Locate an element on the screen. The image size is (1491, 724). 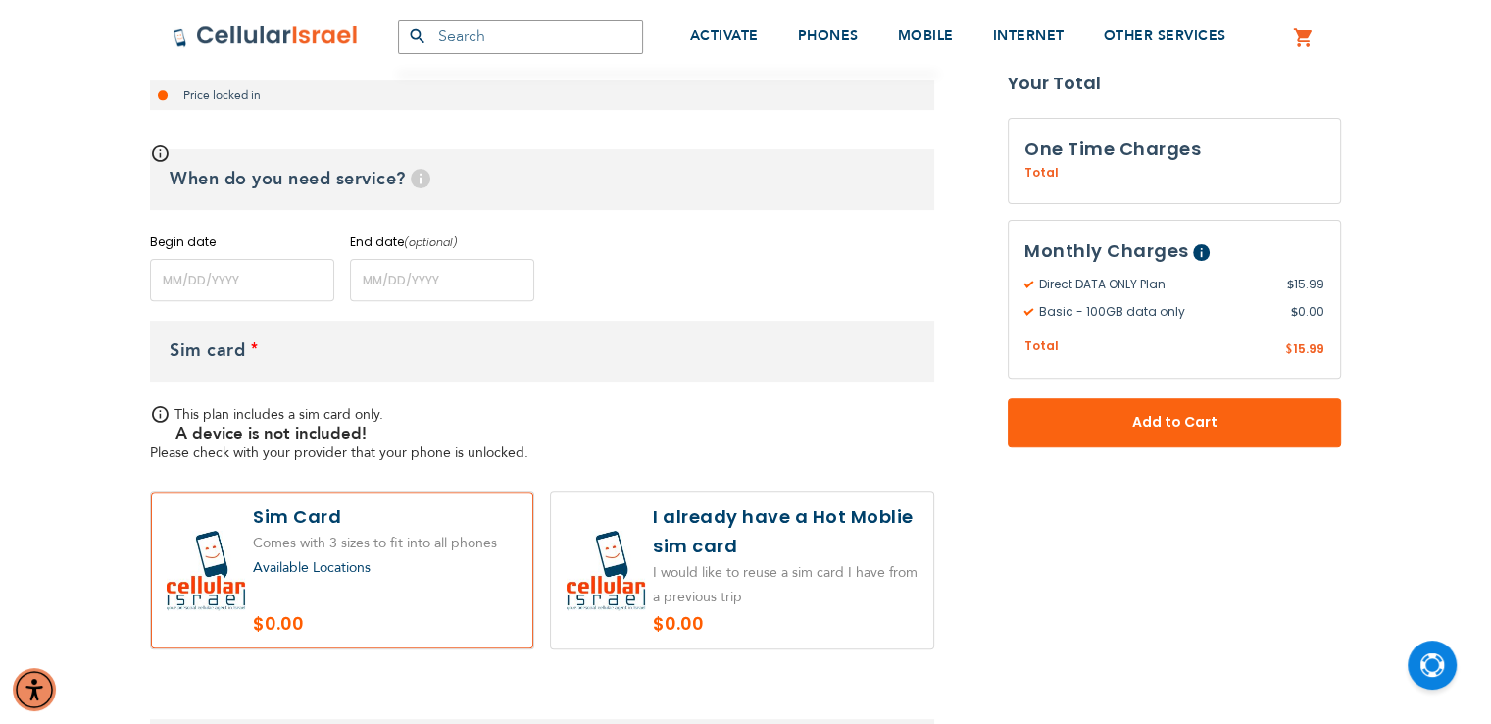
img: Cellular Israel Logo is located at coordinates (266, 36).